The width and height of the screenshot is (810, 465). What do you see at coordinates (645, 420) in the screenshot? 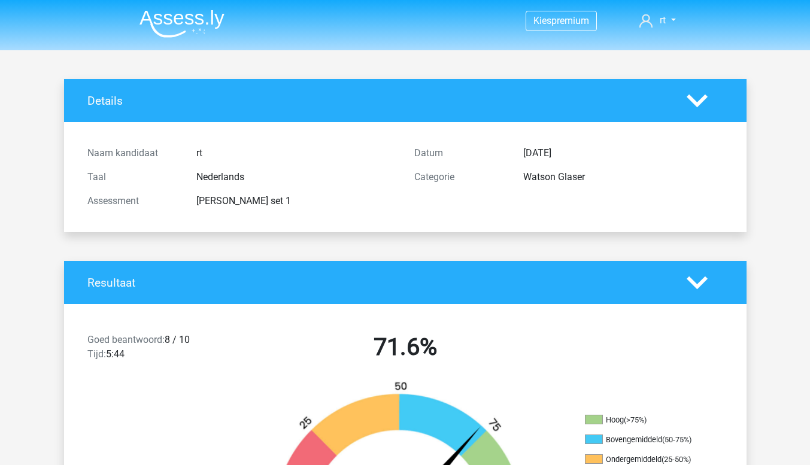
I see `li: Hoog` at bounding box center [645, 420].